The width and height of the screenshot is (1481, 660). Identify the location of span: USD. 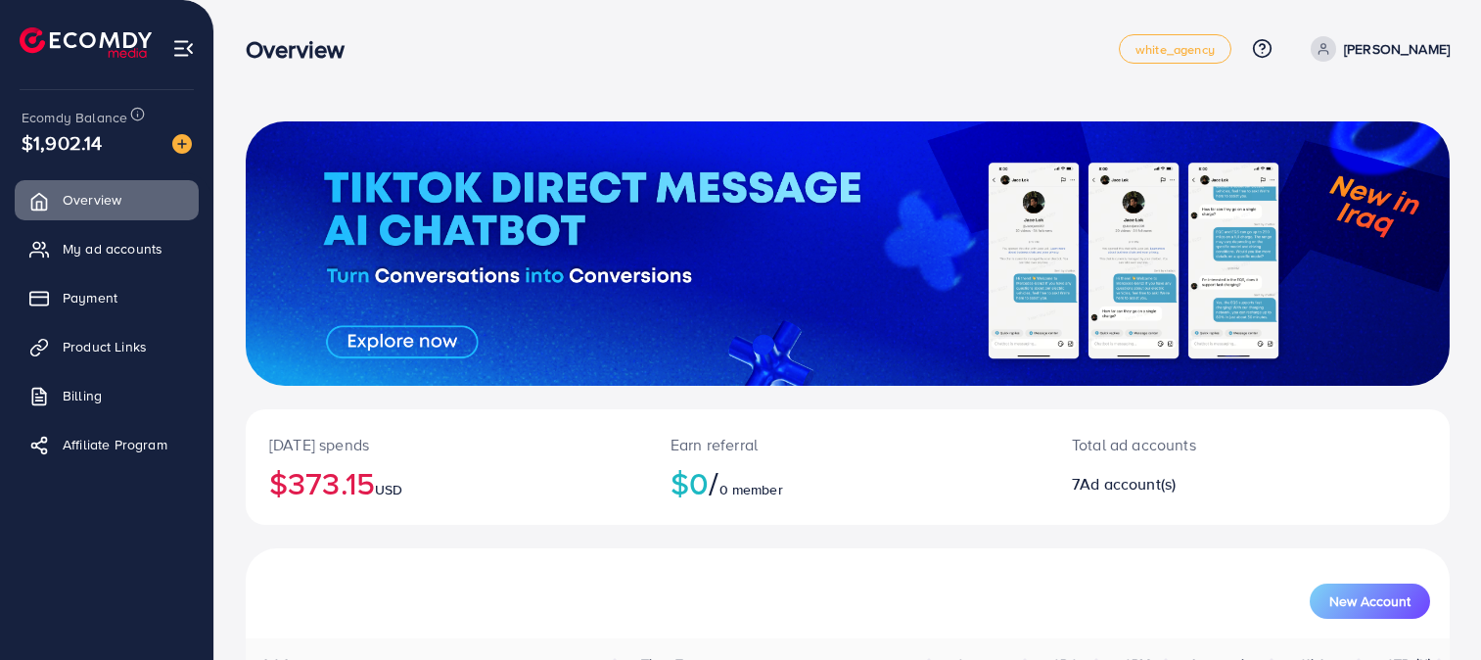
(389, 489).